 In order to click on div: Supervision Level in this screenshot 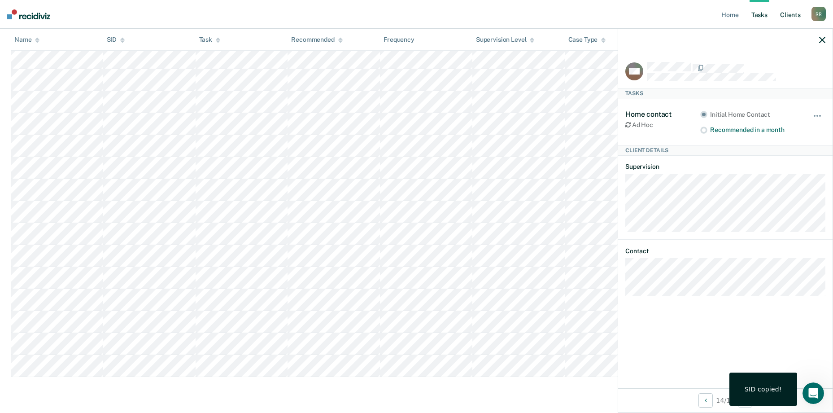, I will do `click(505, 39)`.